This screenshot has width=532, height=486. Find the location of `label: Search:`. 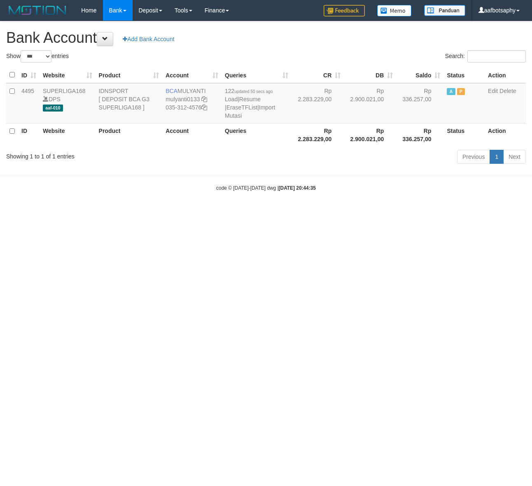

label: Search: is located at coordinates (486, 56).